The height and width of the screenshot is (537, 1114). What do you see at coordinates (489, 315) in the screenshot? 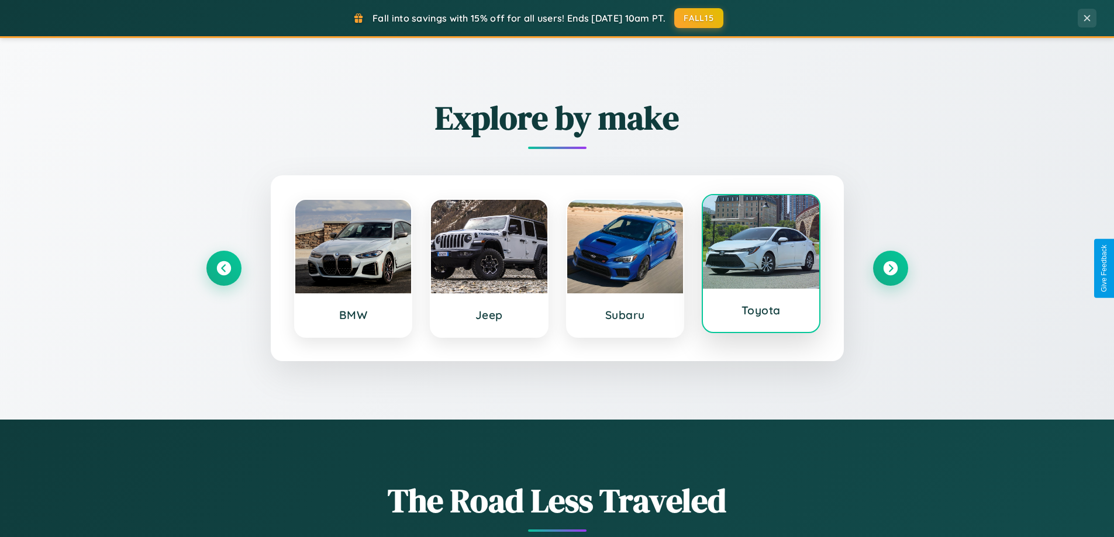
I see `h3: Jeep` at bounding box center [489, 315].